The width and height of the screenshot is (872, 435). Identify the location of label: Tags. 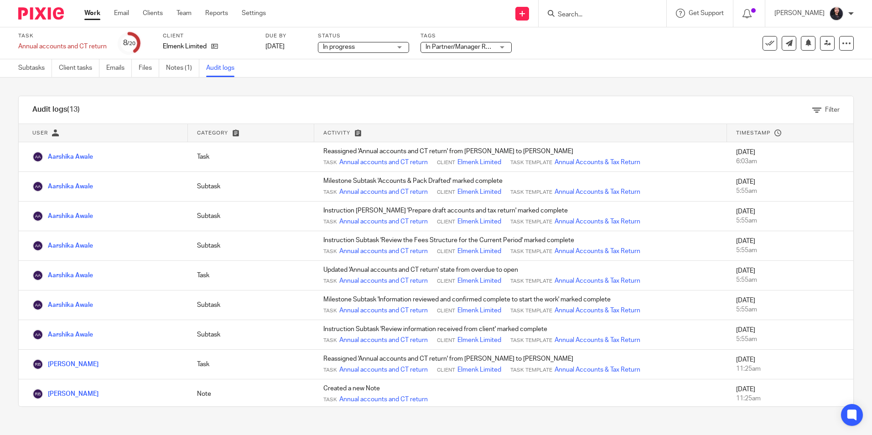
(466, 36).